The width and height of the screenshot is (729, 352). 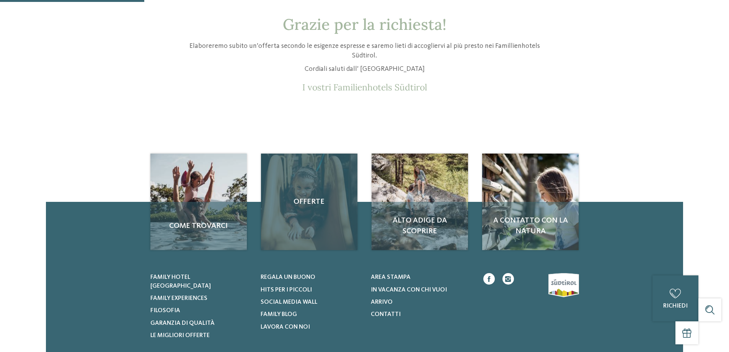 What do you see at coordinates (311, 327) in the screenshot?
I see `a: Lavora con noi` at bounding box center [311, 327].